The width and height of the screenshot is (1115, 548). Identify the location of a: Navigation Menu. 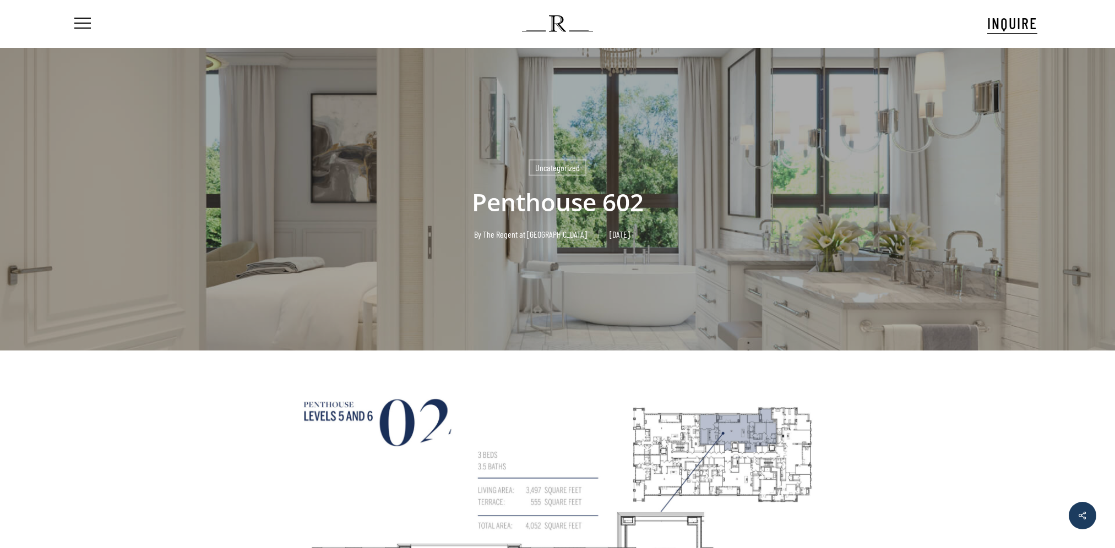
(81, 24).